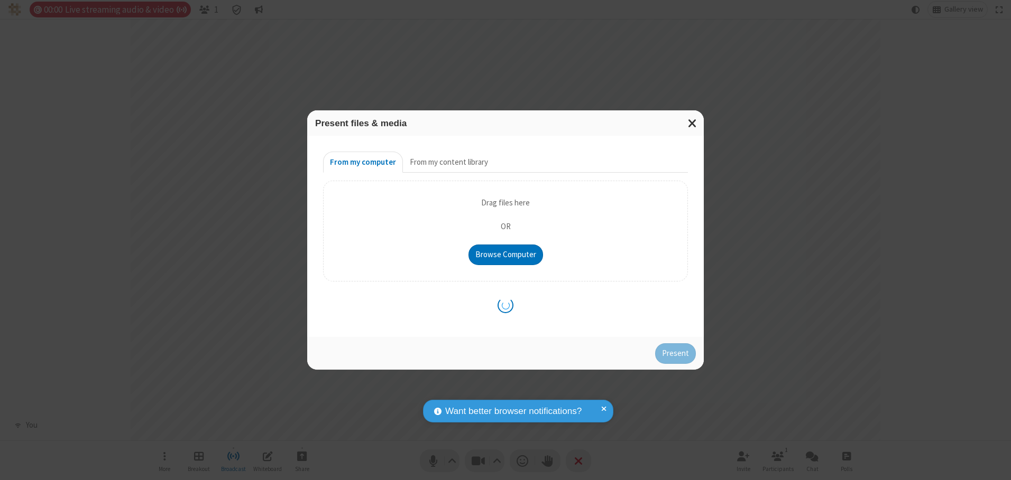  What do you see at coordinates (505, 232) in the screenshot?
I see `div: Upload Background` at bounding box center [505, 232].